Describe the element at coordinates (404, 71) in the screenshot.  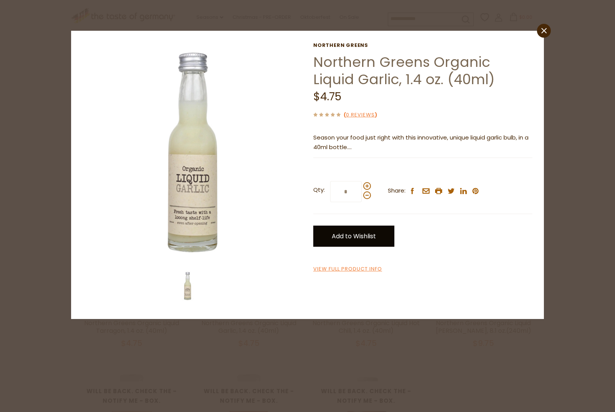
I see `a: Northern Greens Organic Liquid Garlic, 1.4 oz. (40ml)` at that location.